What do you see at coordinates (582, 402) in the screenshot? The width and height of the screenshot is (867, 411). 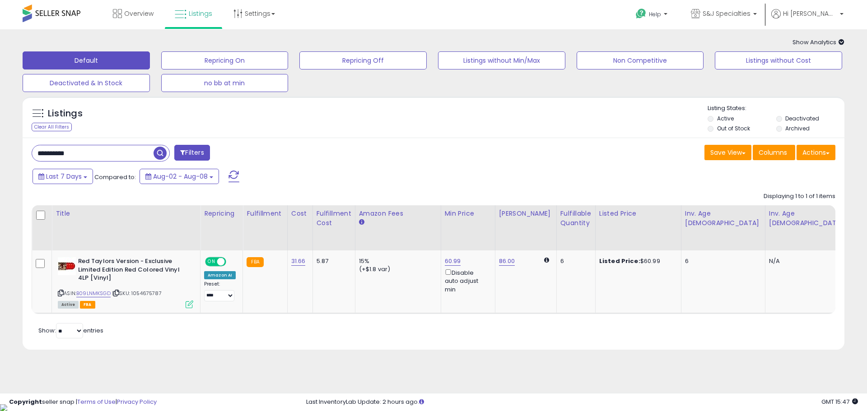 I see `div: Last InventoryLab Update: 2 hours ago.` at bounding box center [582, 402].